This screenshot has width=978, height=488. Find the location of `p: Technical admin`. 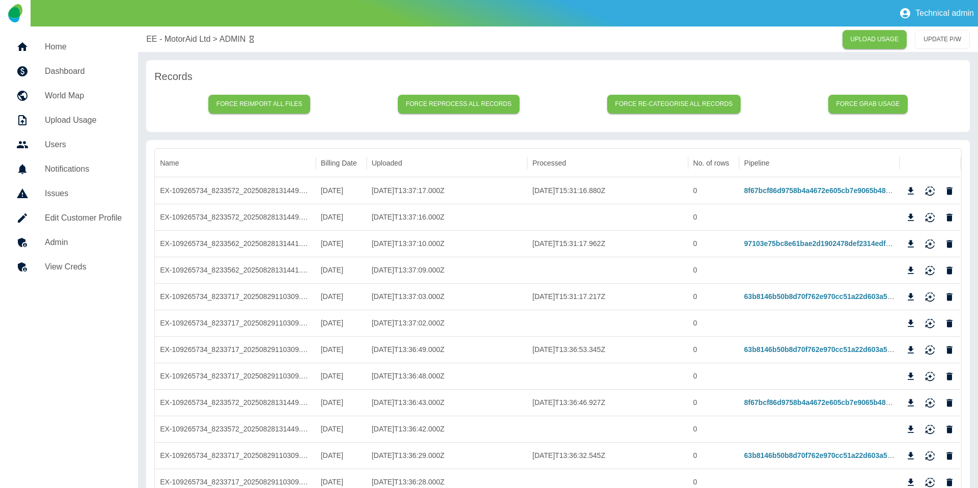

p: Technical admin is located at coordinates (944, 13).